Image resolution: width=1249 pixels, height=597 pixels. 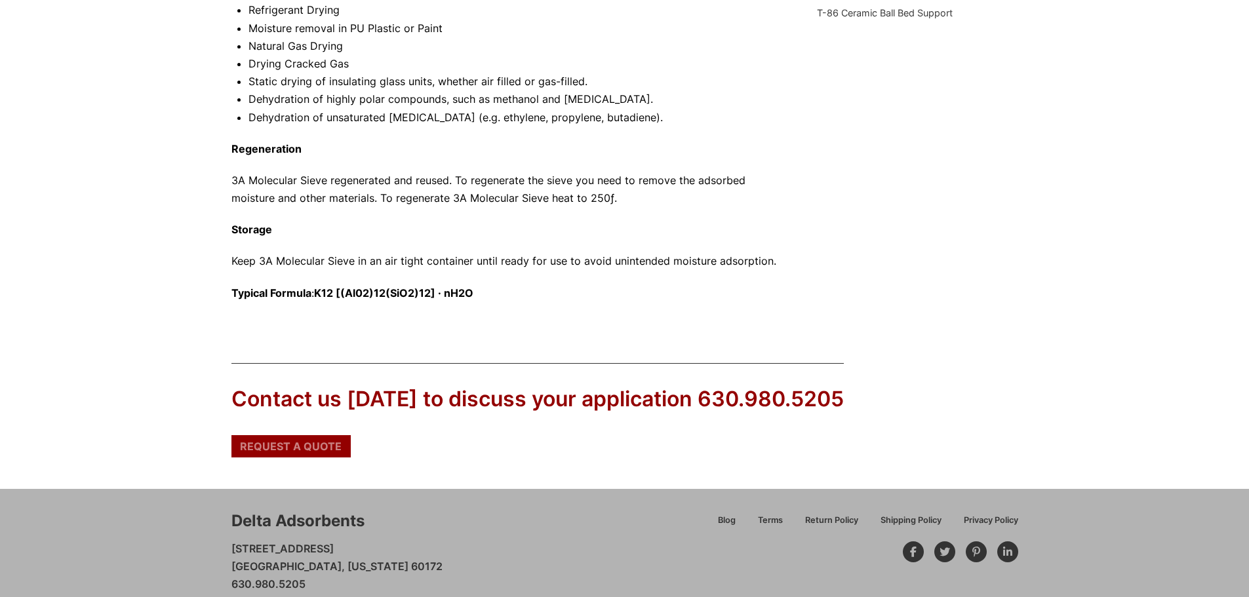 I want to click on a: Shipping Policy, so click(x=910, y=524).